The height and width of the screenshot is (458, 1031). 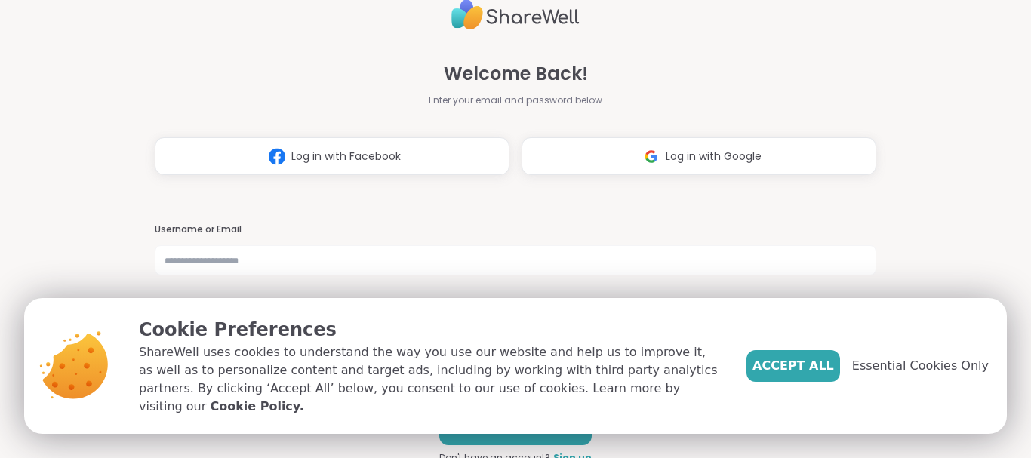 I want to click on h3: Password, so click(x=515, y=303).